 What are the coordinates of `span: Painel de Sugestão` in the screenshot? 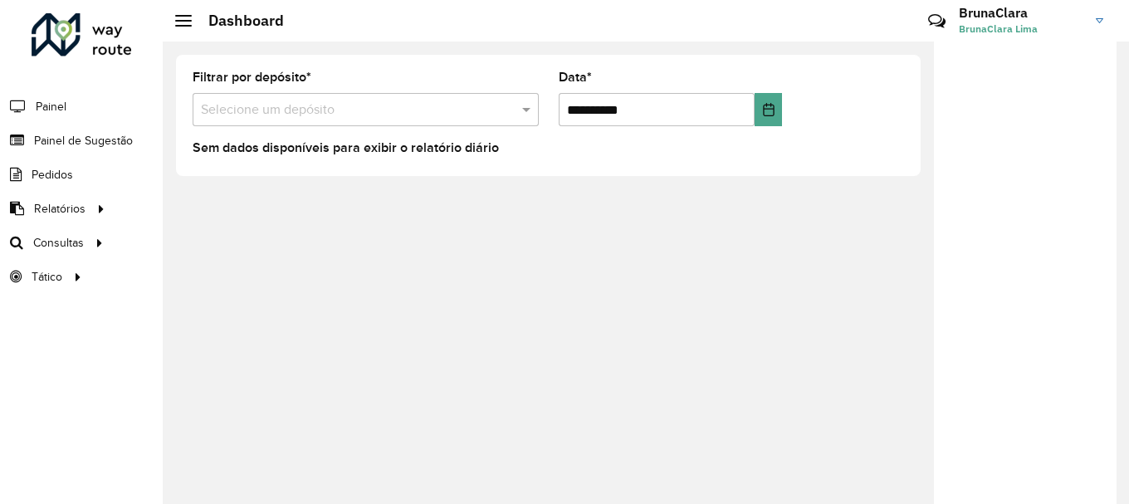 It's located at (83, 140).